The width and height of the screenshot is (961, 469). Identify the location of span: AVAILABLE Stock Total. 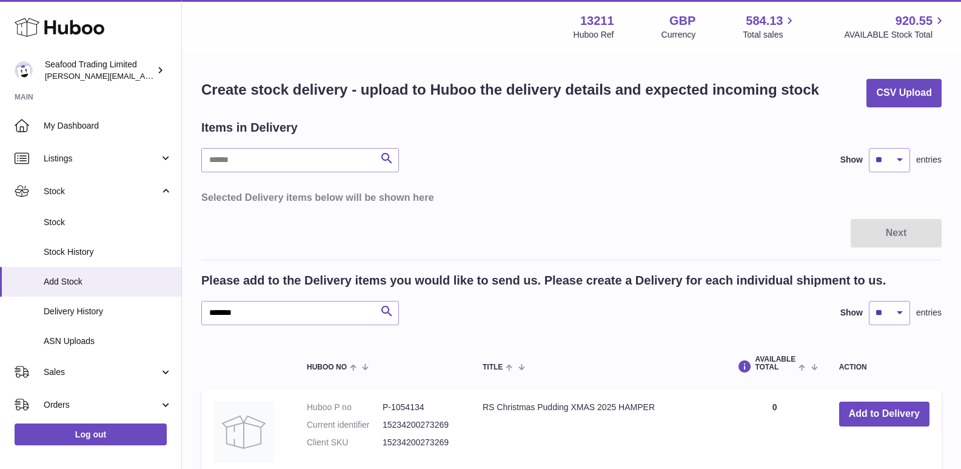
(895, 35).